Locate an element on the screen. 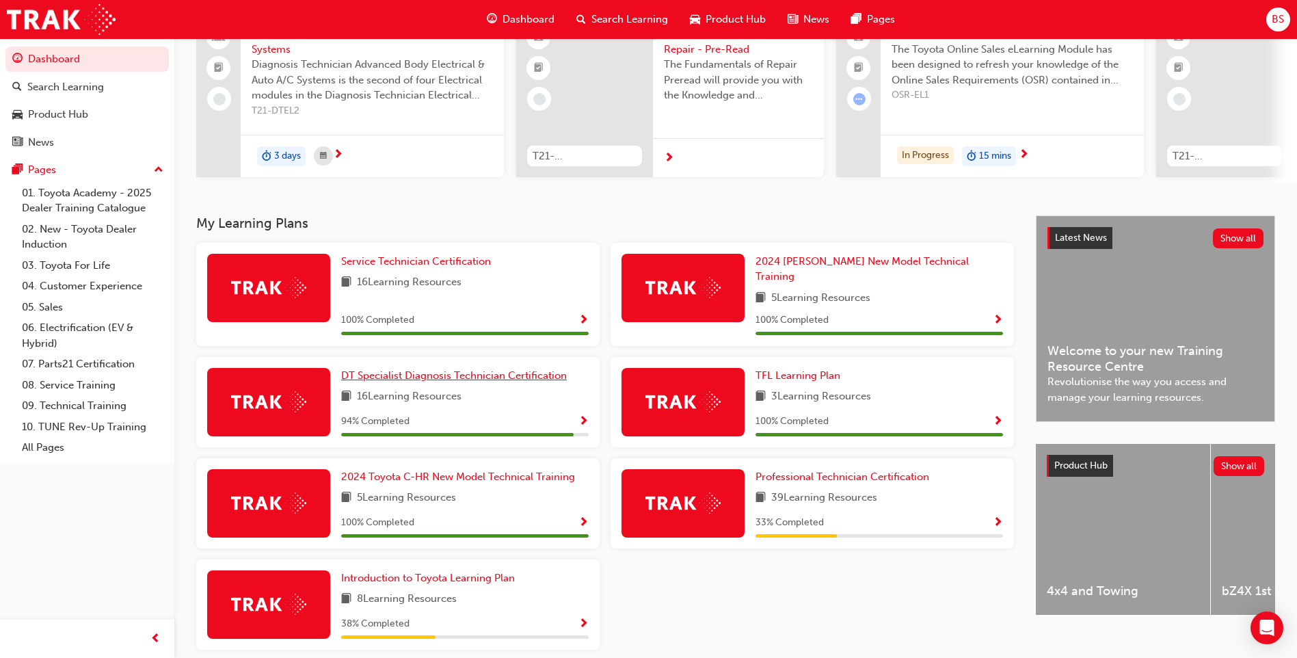 Image resolution: width=1297 pixels, height=658 pixels. span: 4x4 and Towing is located at coordinates (1123, 591).